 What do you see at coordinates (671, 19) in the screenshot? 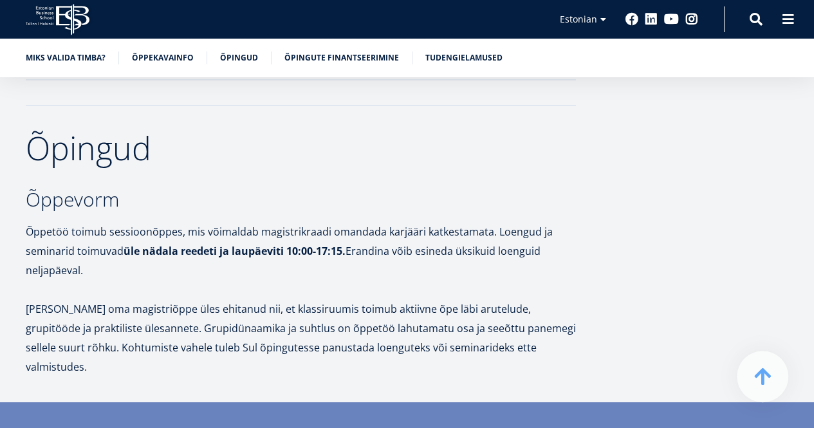
I see `a: Youtube` at bounding box center [671, 19].